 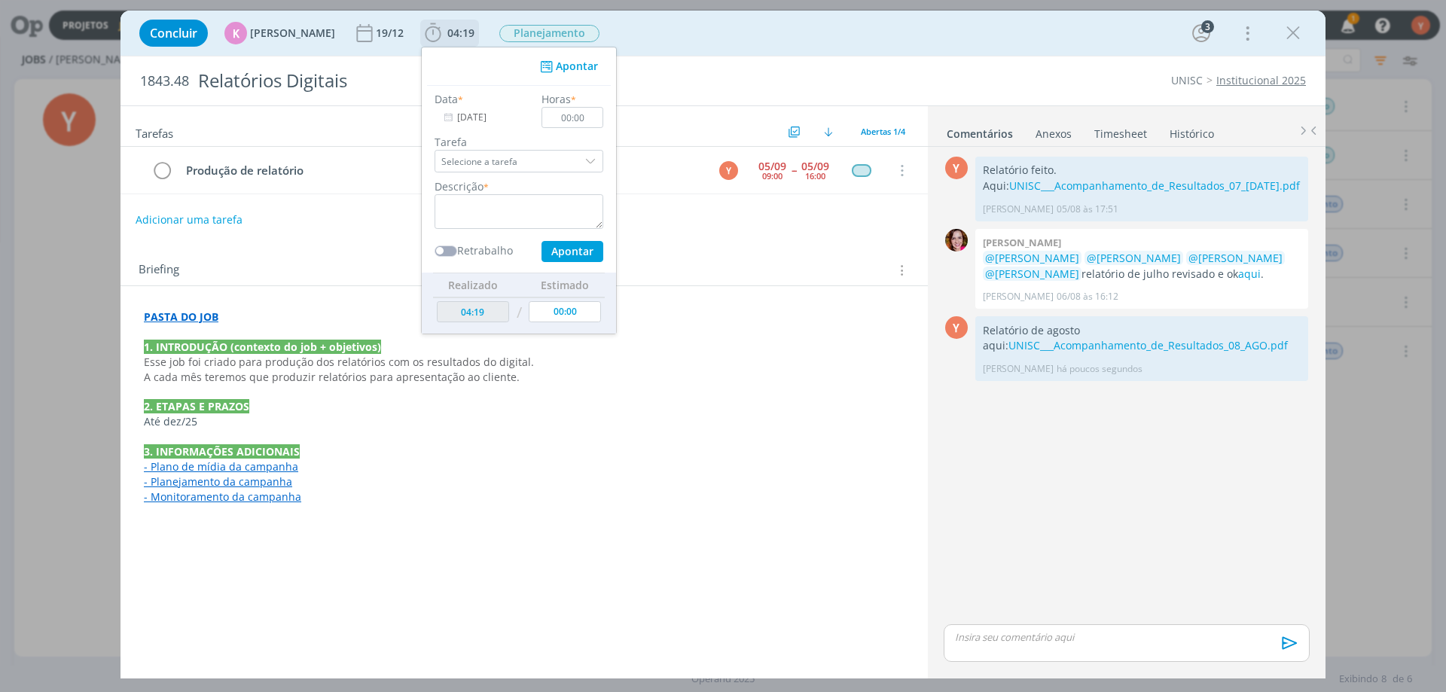 I want to click on ul: 04:19, so click(x=519, y=191).